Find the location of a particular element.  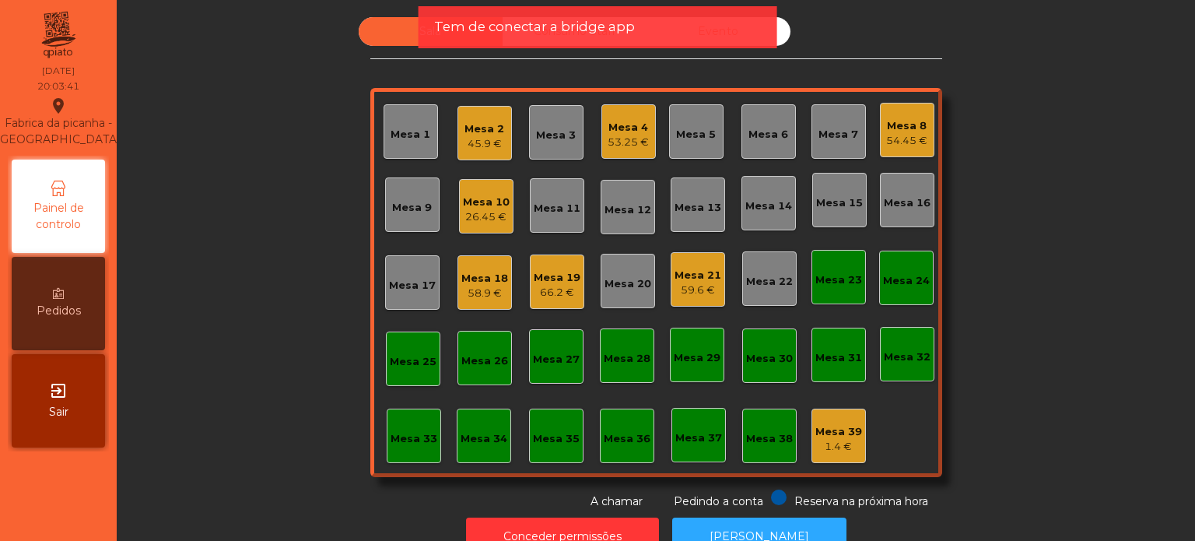

div: Mesa 35 is located at coordinates (556, 439).